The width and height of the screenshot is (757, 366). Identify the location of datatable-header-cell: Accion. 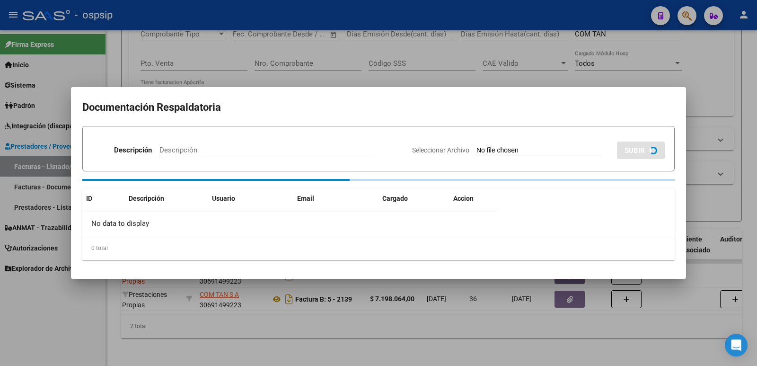
(473, 198).